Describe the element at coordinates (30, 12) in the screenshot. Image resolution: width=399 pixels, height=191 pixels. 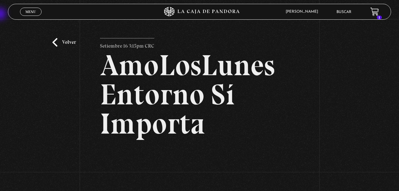
I see `span: Menu` at that location.